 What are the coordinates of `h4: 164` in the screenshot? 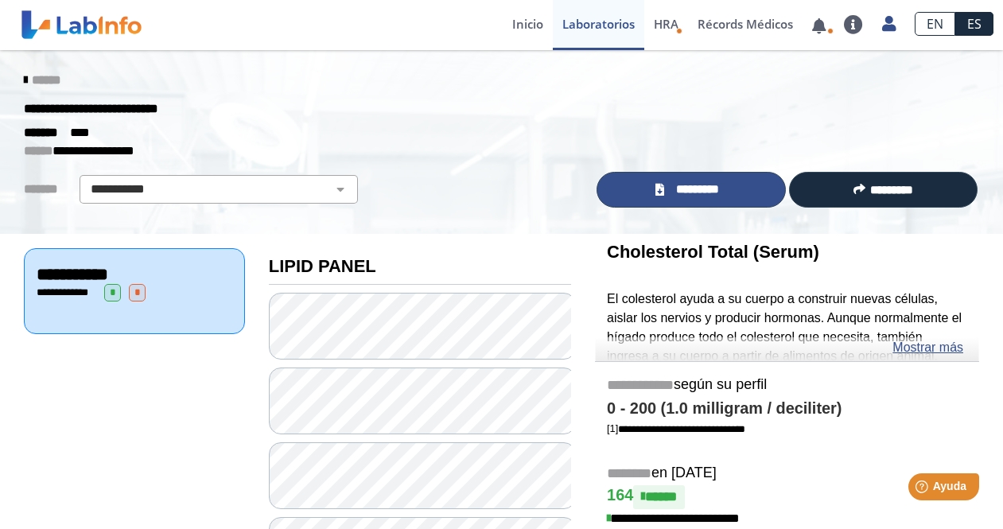 It's located at (787, 497).